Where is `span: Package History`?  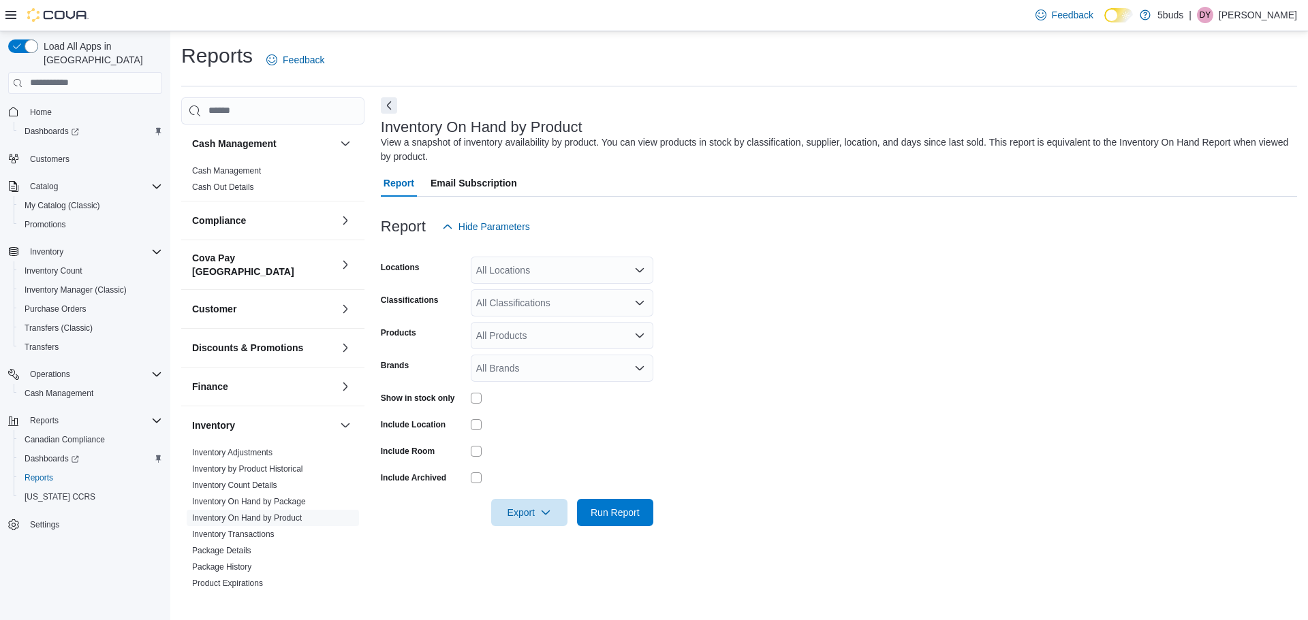
span: Package History is located at coordinates (221, 567).